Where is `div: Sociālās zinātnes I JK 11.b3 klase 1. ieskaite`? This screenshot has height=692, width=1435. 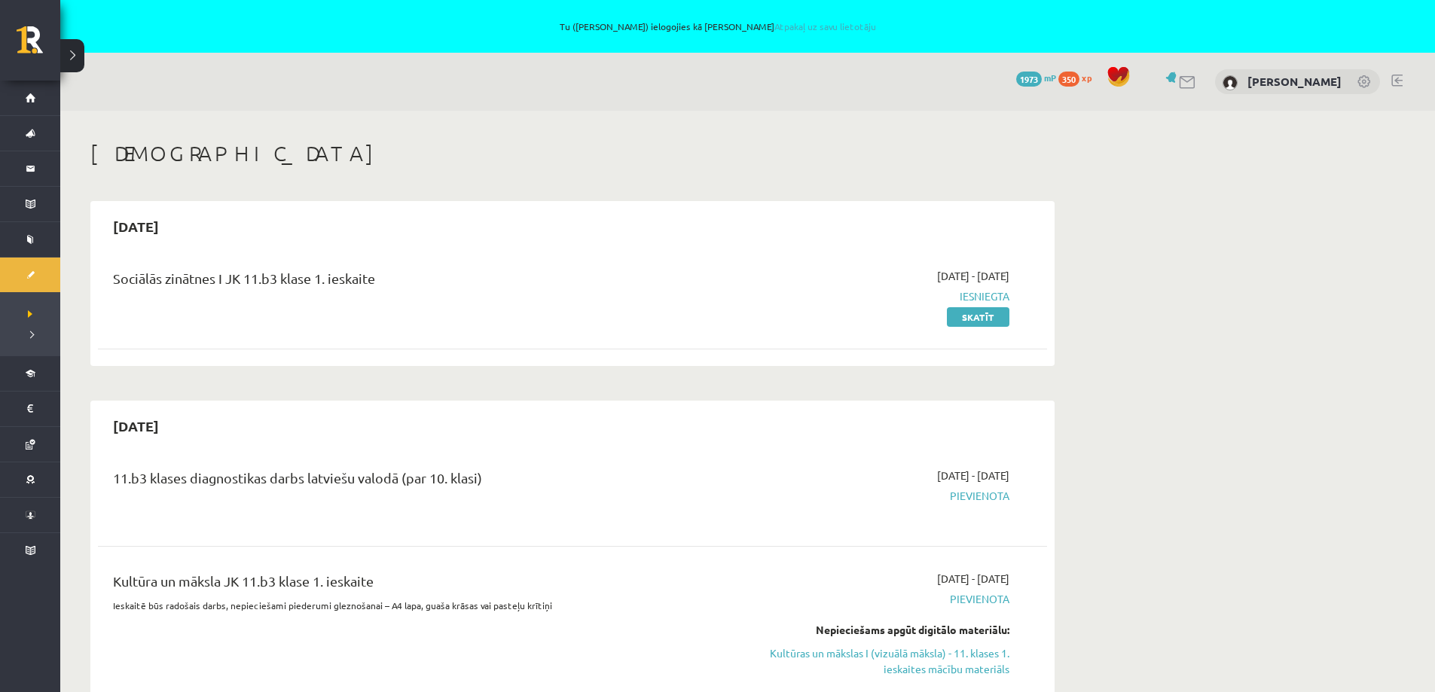
div: Sociālās zinātnes I JK 11.b3 klase 1. ieskaite is located at coordinates (408, 282).